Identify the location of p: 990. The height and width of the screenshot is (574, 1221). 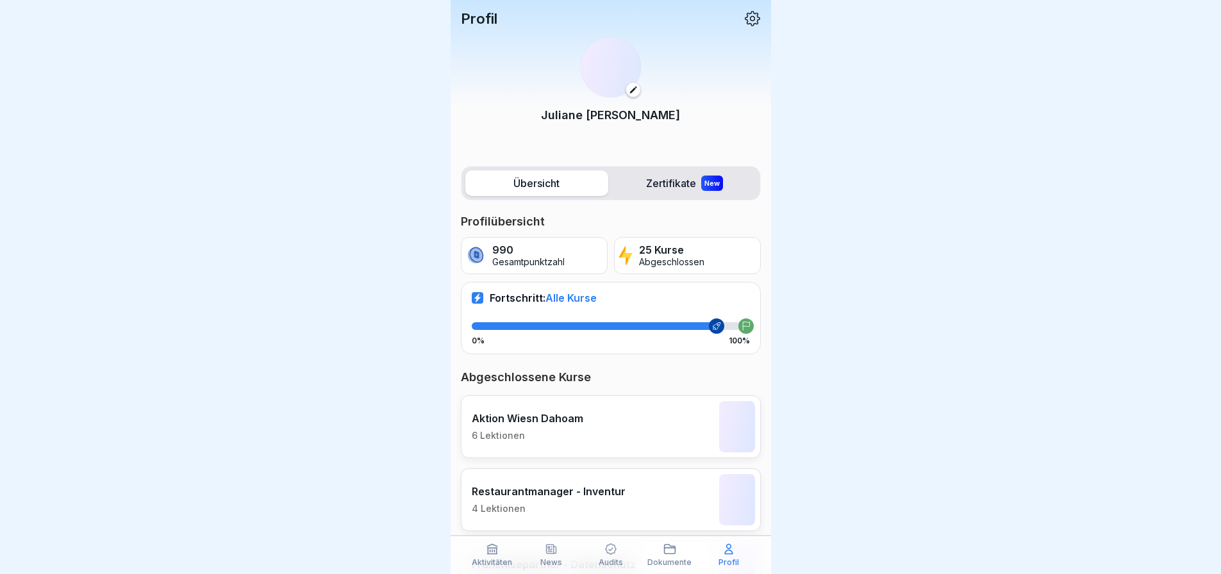
(528, 250).